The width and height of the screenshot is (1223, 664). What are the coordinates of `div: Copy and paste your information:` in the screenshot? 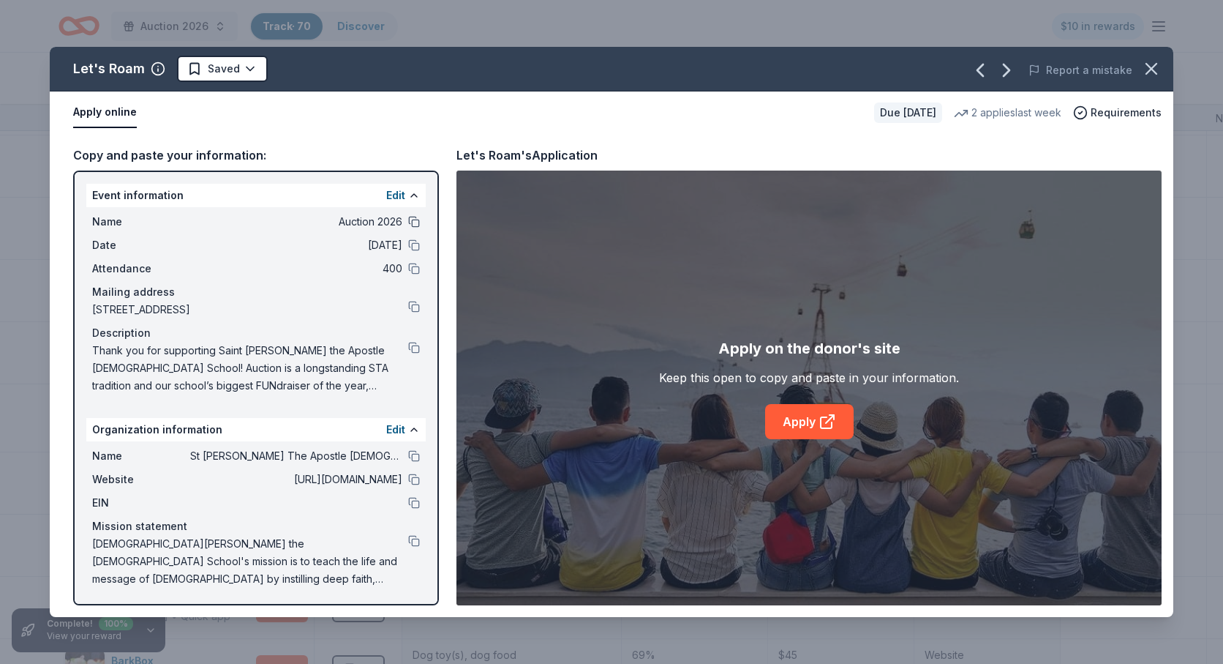 It's located at (256, 155).